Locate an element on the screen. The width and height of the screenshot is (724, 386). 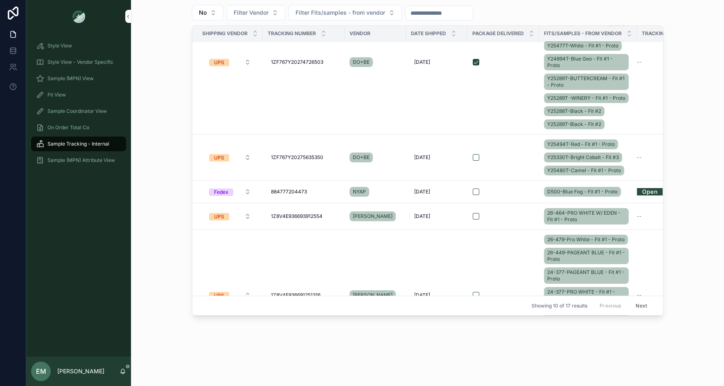
span: D500-Blue Fog - Fit #1 - Proto is located at coordinates (582, 192).